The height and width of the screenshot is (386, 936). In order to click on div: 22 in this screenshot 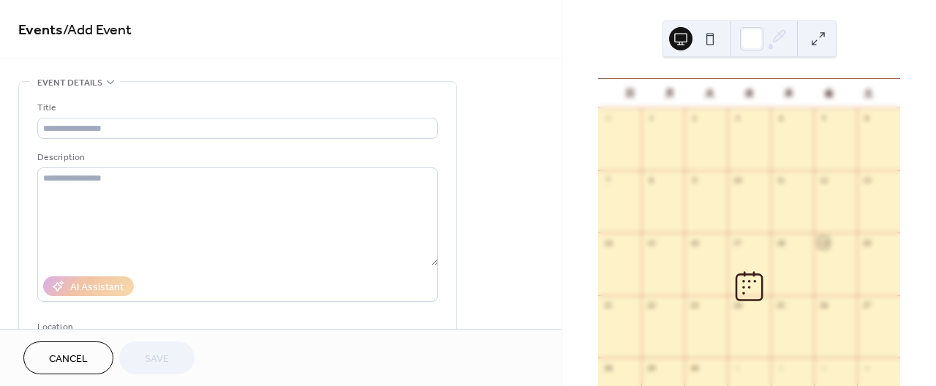, I will do `click(651, 305)`.